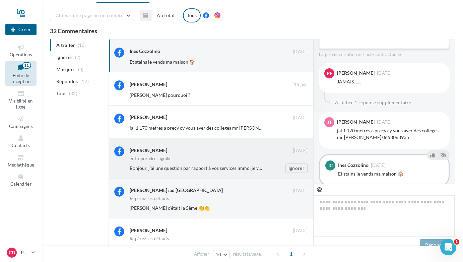  I want to click on a: Opérations, so click(21, 50).